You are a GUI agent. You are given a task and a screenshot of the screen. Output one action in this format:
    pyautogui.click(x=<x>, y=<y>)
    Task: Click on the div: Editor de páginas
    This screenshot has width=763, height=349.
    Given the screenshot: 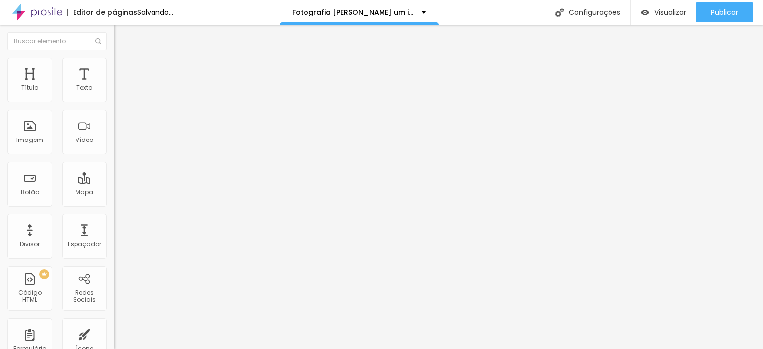 What is the action you would take?
    pyautogui.click(x=102, y=12)
    